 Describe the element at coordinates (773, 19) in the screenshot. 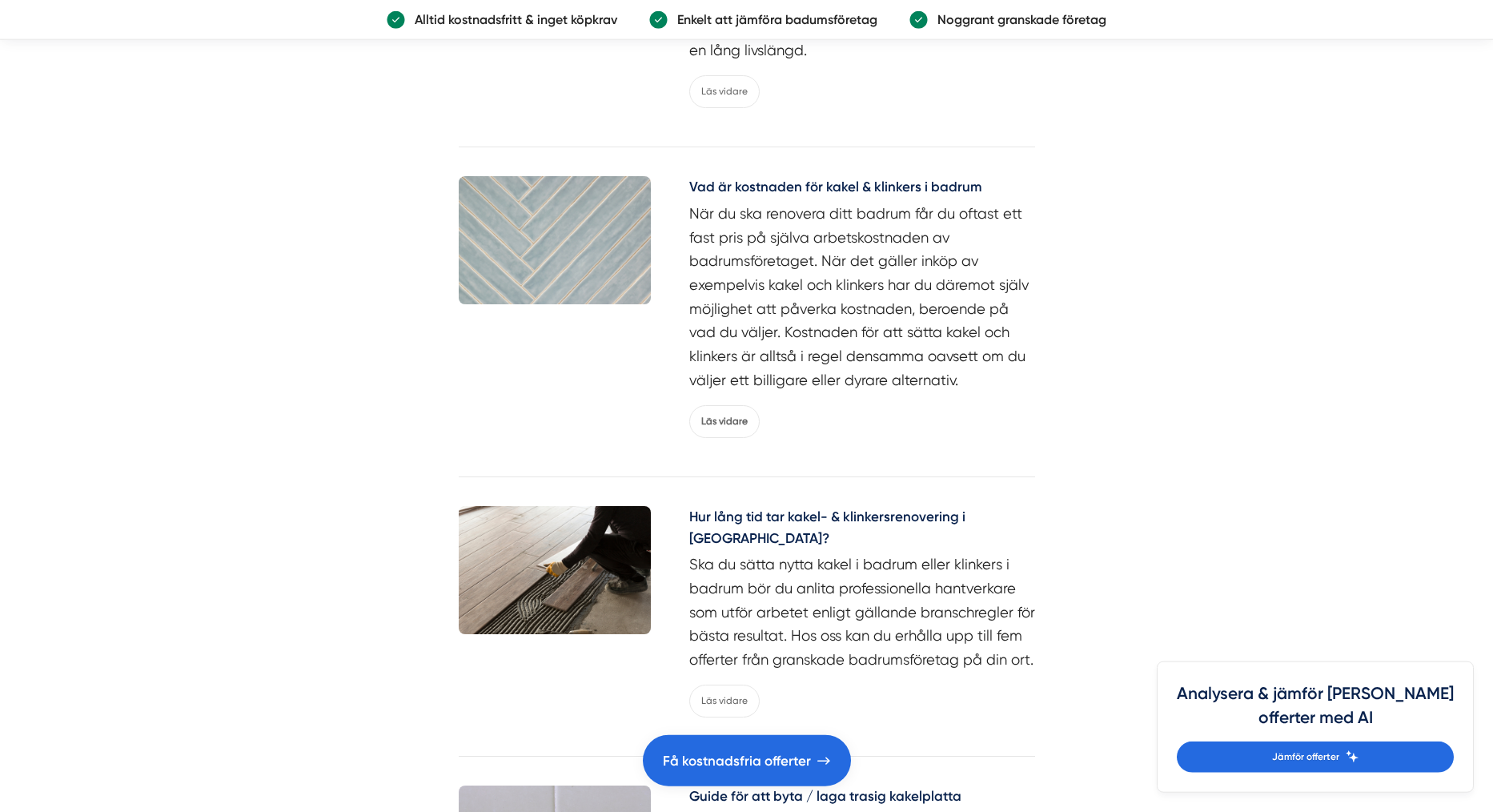

I see `p: Enkelt att jämföra badumsföretag` at that location.